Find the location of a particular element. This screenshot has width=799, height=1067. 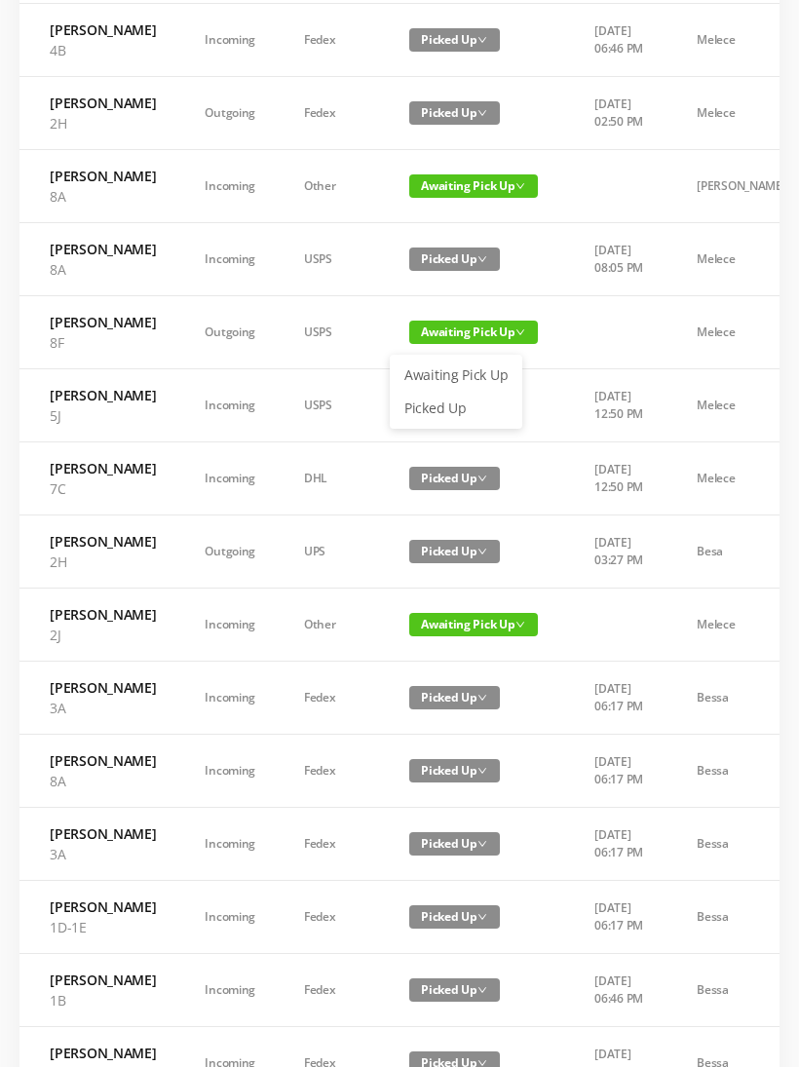

td: UPS is located at coordinates (332, 552).